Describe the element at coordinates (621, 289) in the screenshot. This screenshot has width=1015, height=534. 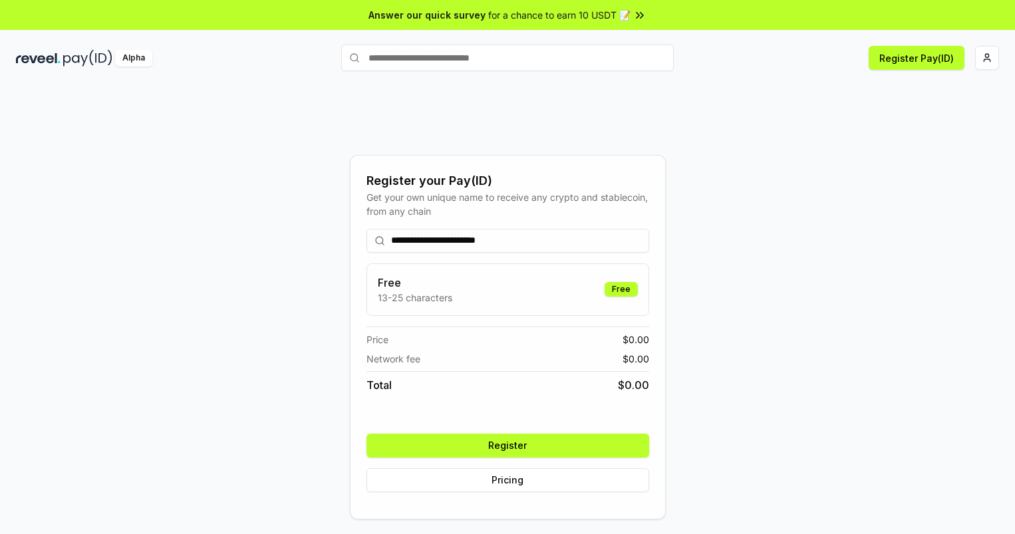
I see `div: Free` at that location.